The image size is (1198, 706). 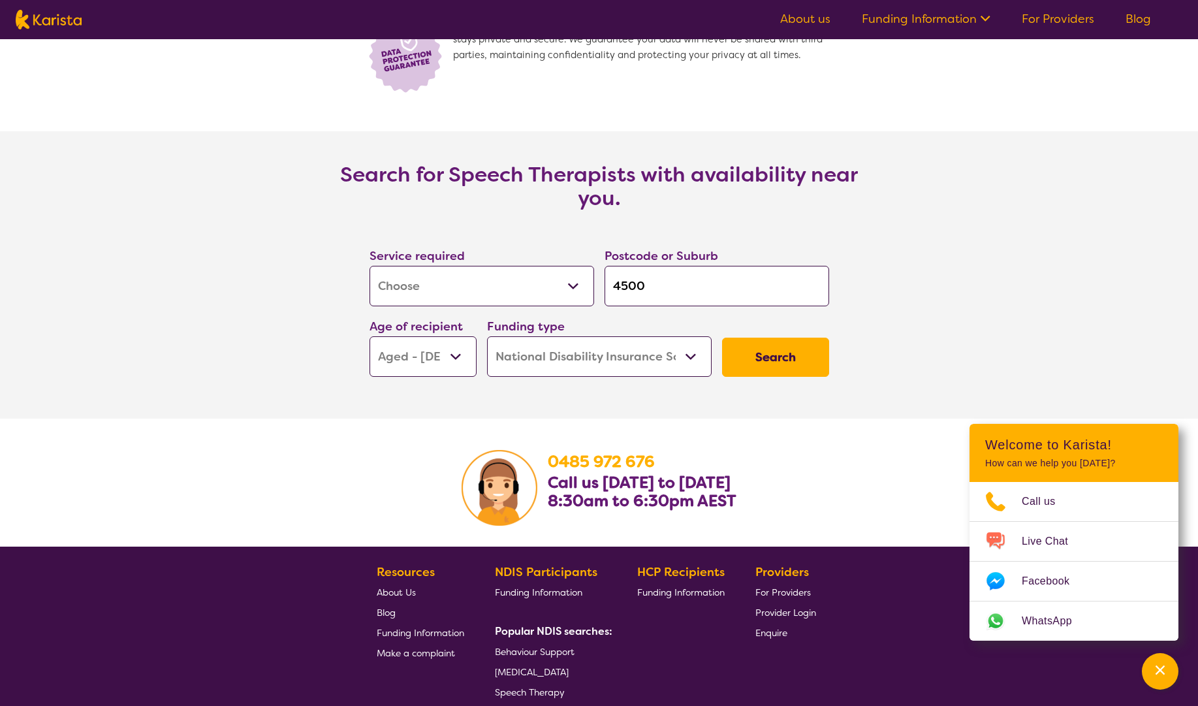 What do you see at coordinates (1160, 671) in the screenshot?
I see `button: Channel Menu` at bounding box center [1160, 671].